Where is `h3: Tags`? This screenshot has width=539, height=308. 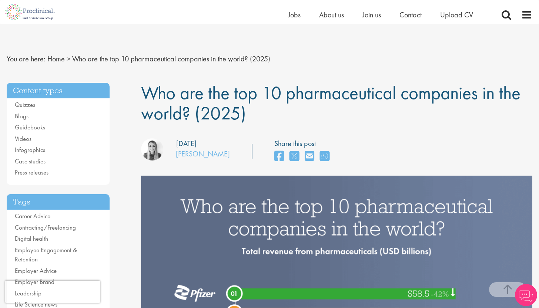 h3: Tags is located at coordinates (58, 202).